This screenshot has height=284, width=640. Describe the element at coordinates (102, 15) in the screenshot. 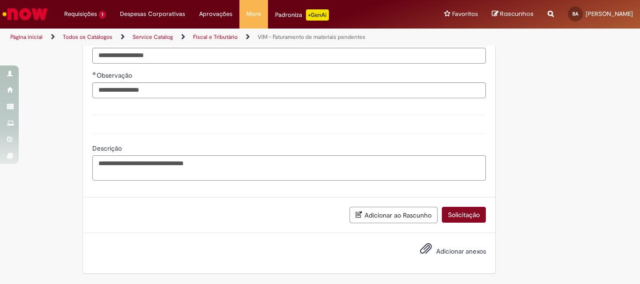

I see `span: 1` at that location.